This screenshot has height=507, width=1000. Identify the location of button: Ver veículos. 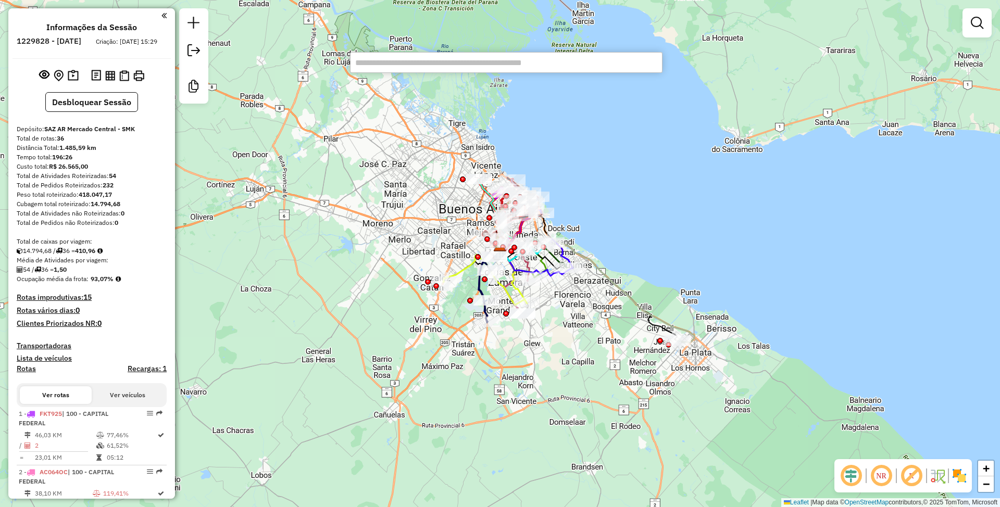
(128, 395).